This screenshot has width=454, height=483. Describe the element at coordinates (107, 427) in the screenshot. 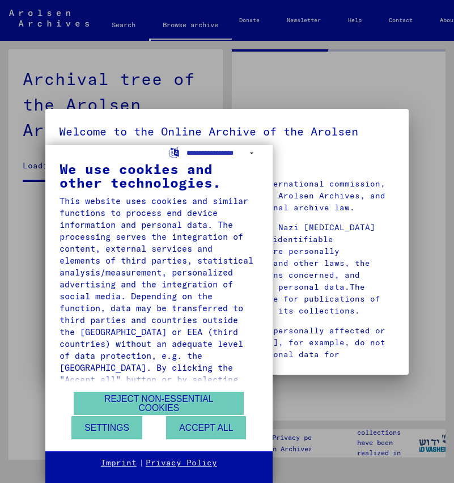

I see `button: Settings` at that location.